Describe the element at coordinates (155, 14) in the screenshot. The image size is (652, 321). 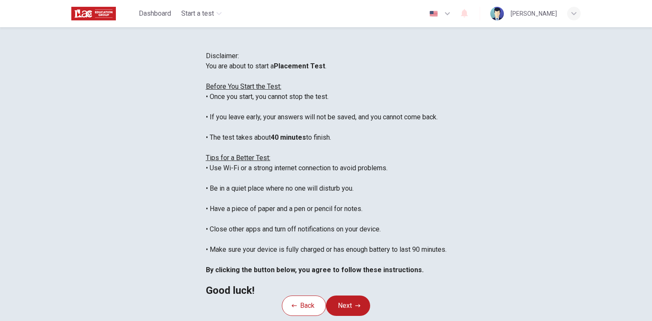
I see `span: Dashboard` at that location.